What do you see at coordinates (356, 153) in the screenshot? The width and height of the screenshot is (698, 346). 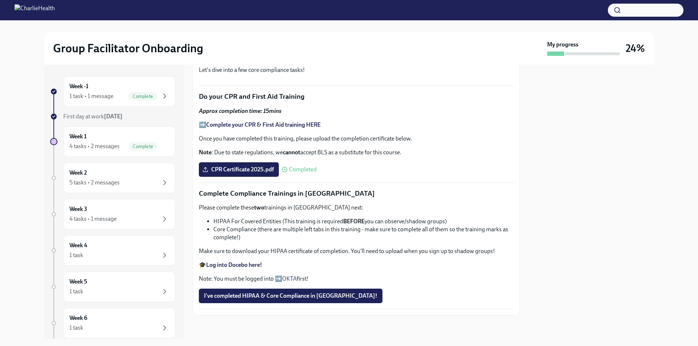 I see `p: : Due to state regulations, we accept BLS as a substitute for this course.` at bounding box center [356, 153].